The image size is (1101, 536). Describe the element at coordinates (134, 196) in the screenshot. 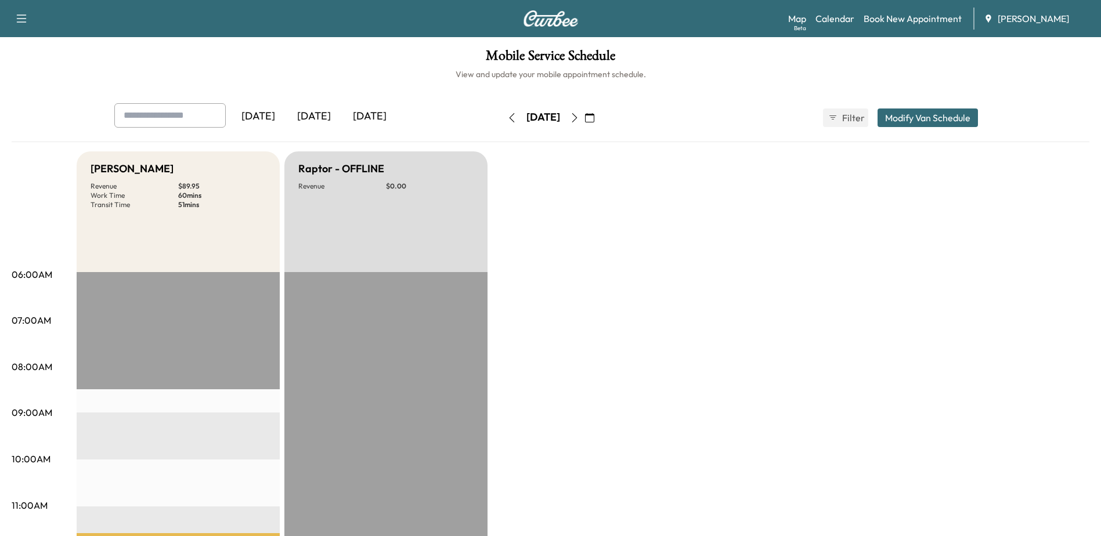

I see `p: Work Time` at that location.